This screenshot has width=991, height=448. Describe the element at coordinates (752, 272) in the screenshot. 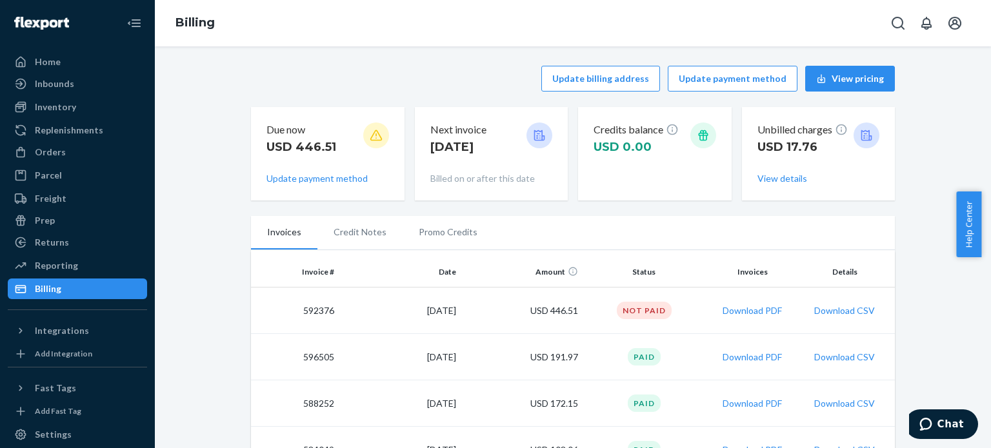

I see `th: Invoices` at that location.